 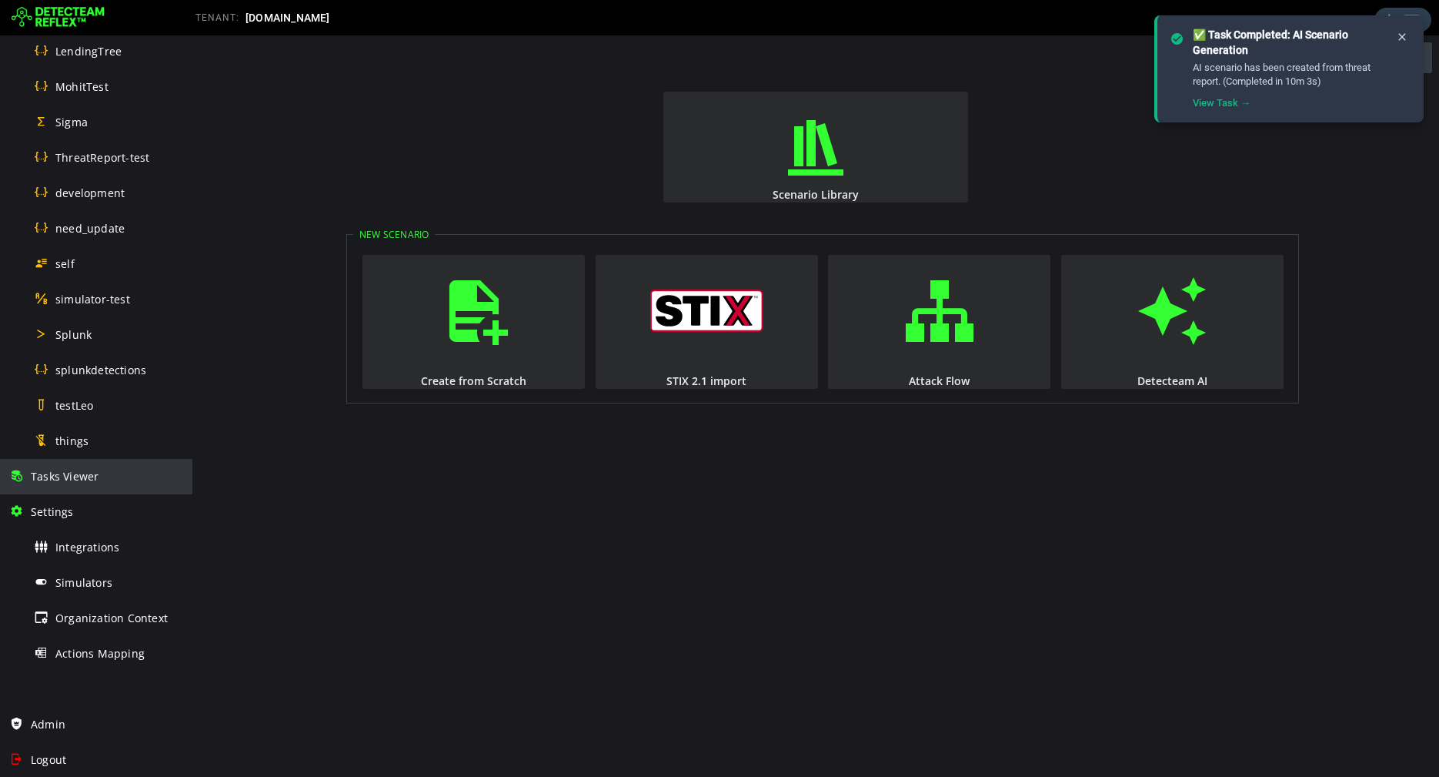 I want to click on div: Task Notifications, so click(x=1403, y=20).